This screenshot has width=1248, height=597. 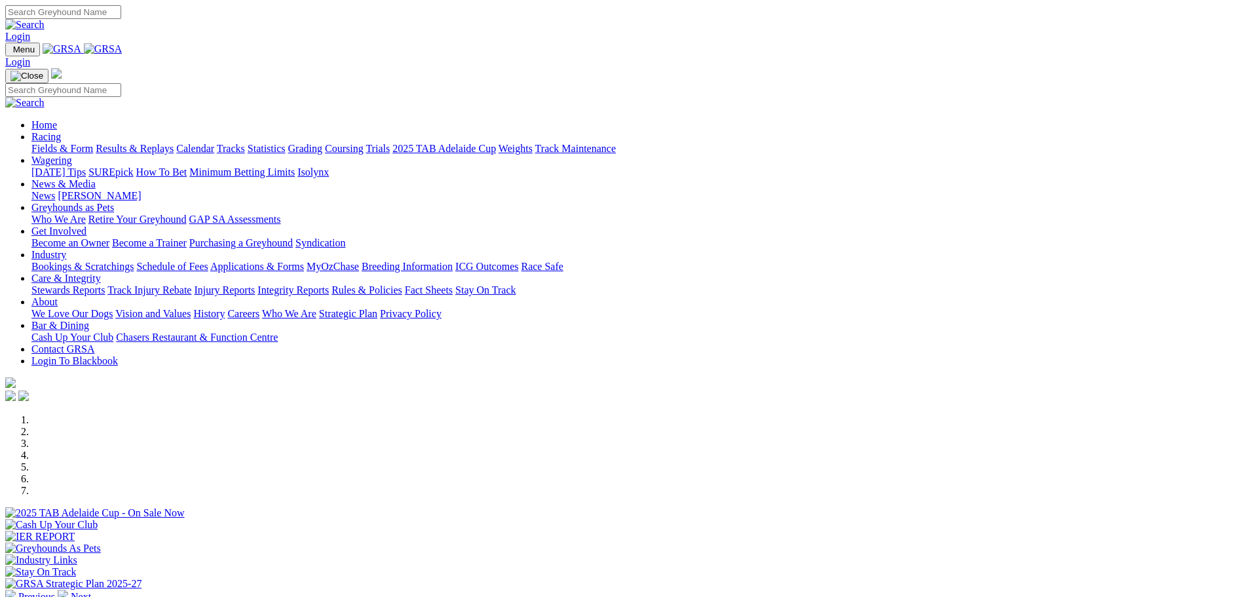 What do you see at coordinates (637, 219) in the screenshot?
I see `div: Greyhounds as Pets` at bounding box center [637, 219].